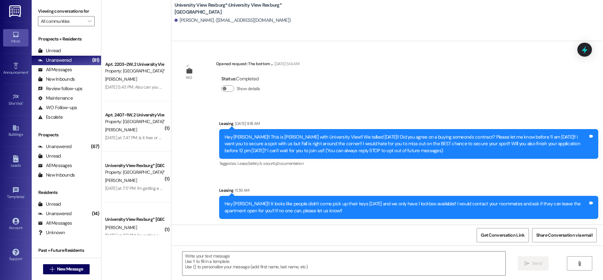 The width and height of the screenshot is (603, 280). What do you see at coordinates (228, 79) in the screenshot?
I see `b: Status` at bounding box center [228, 79].